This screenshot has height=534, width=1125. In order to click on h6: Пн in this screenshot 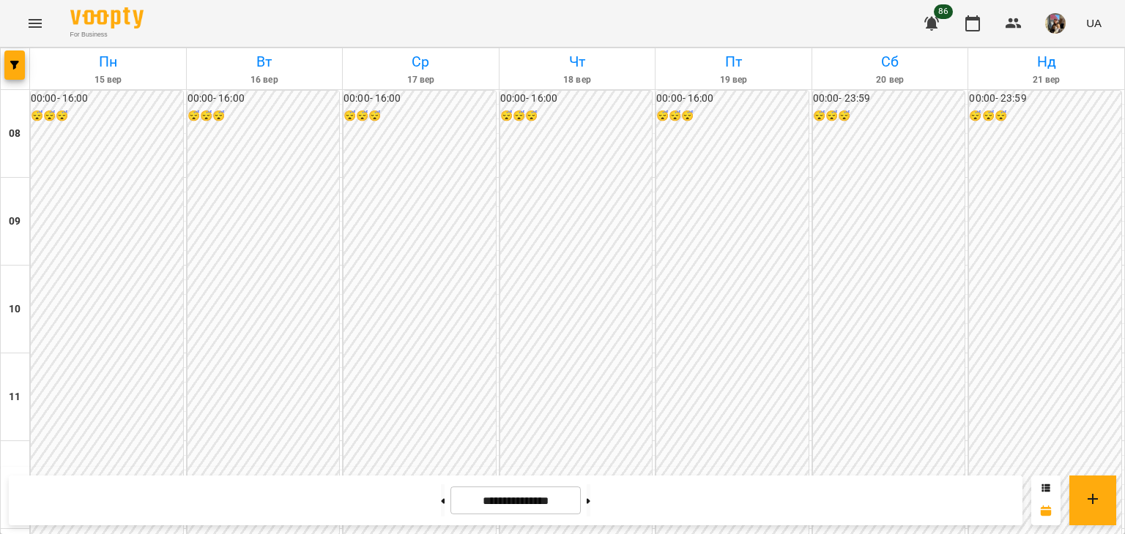, I will do `click(108, 61)`.